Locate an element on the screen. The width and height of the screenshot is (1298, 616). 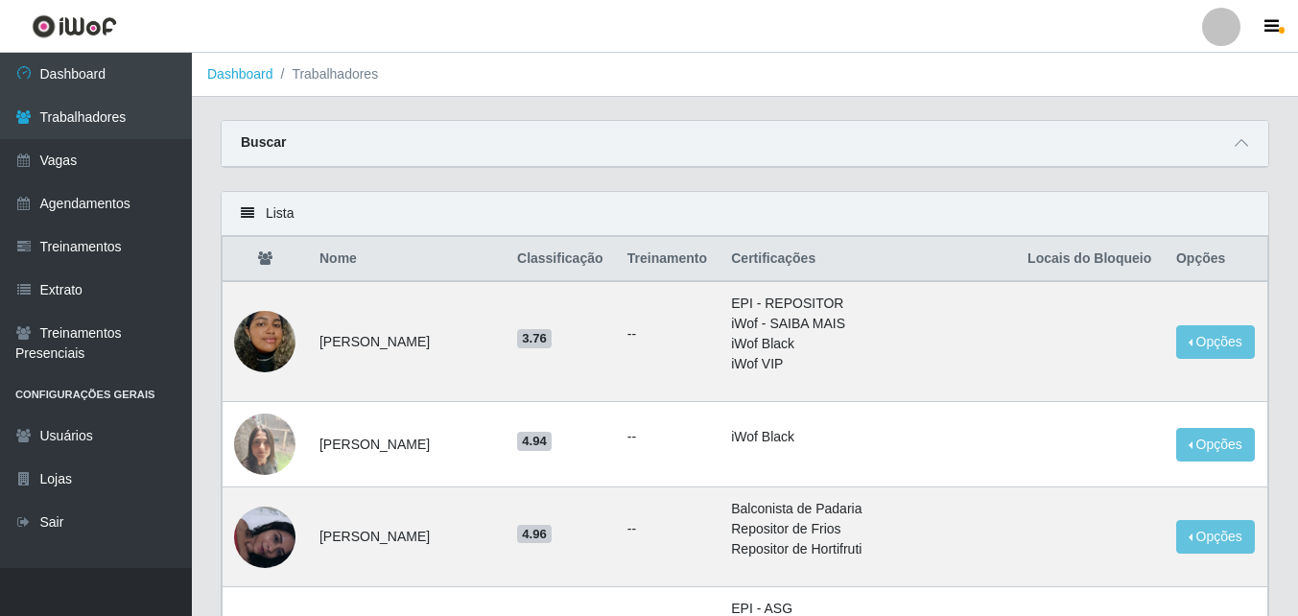
img: 1731815960523.jpeg is located at coordinates (265, 537).